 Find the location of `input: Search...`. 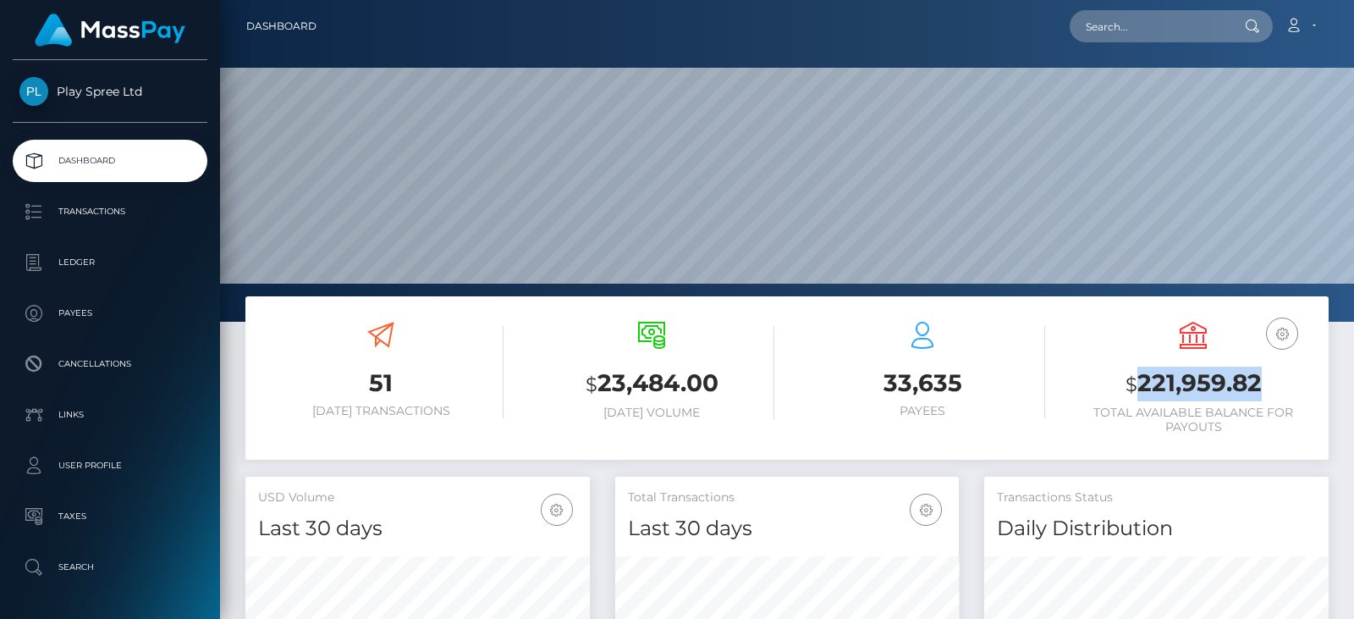

input: Search... is located at coordinates (1150, 26).